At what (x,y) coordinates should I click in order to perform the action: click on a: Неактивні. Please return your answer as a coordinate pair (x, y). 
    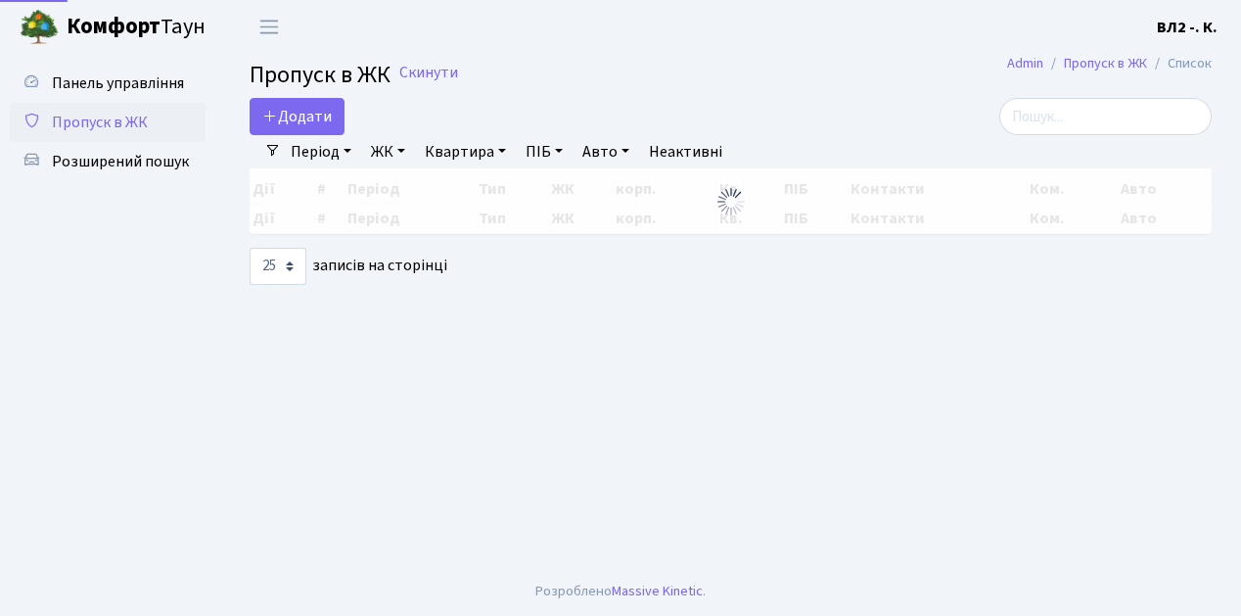
    Looking at the image, I should click on (685, 152).